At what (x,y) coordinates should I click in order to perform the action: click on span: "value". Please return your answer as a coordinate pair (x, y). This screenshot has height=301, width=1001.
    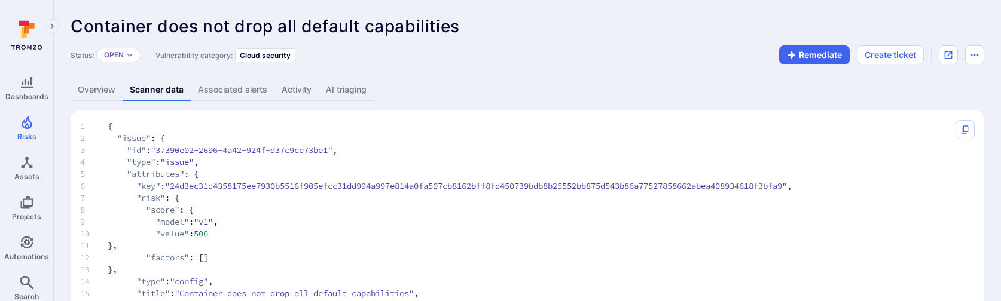
    Looking at the image, I should click on (172, 234).